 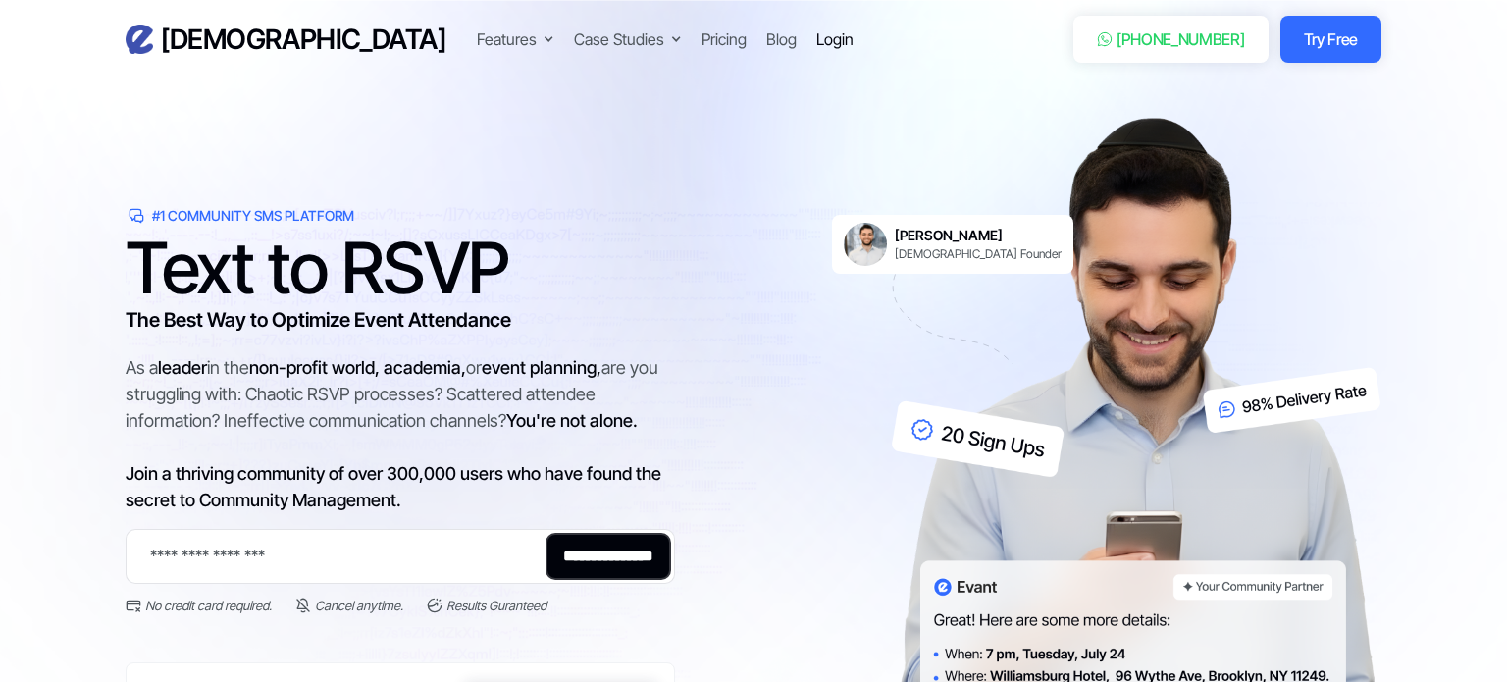 What do you see at coordinates (542, 367) in the screenshot?
I see `span: event planning,` at bounding box center [542, 367].